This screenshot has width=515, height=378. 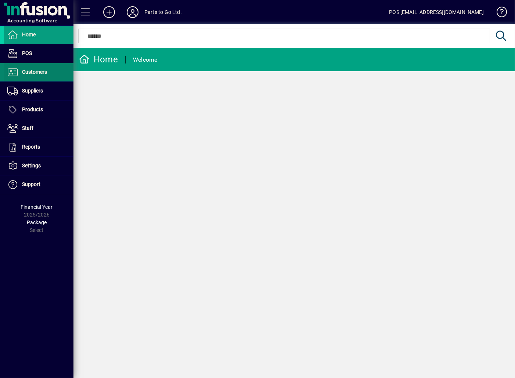 What do you see at coordinates (29, 35) in the screenshot?
I see `span: Home` at bounding box center [29, 35].